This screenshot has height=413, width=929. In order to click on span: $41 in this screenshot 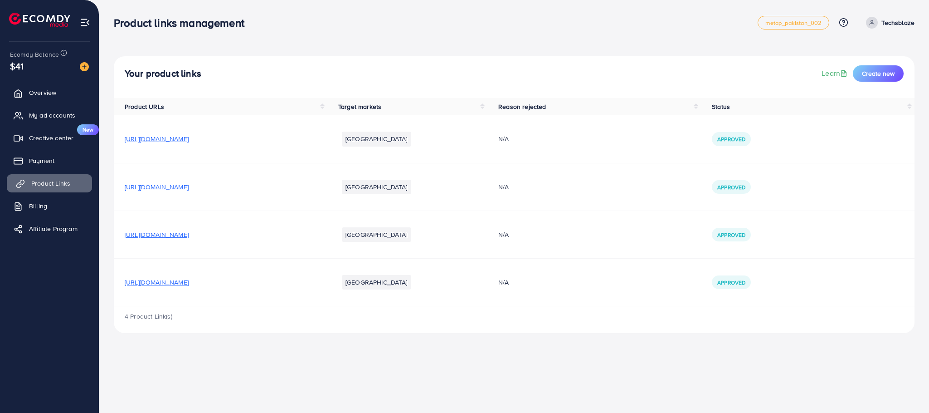, I will do `click(17, 66)`.